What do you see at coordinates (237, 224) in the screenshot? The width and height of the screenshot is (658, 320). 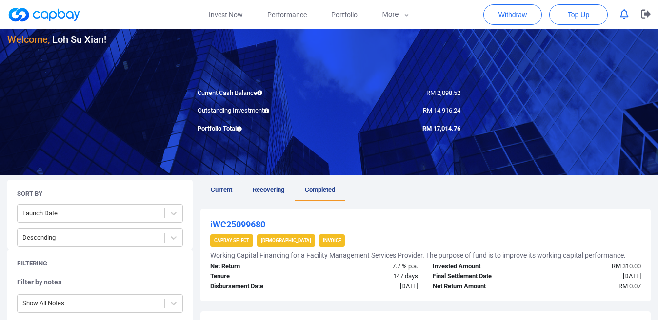 I see `u: iWC25099680` at bounding box center [237, 224].